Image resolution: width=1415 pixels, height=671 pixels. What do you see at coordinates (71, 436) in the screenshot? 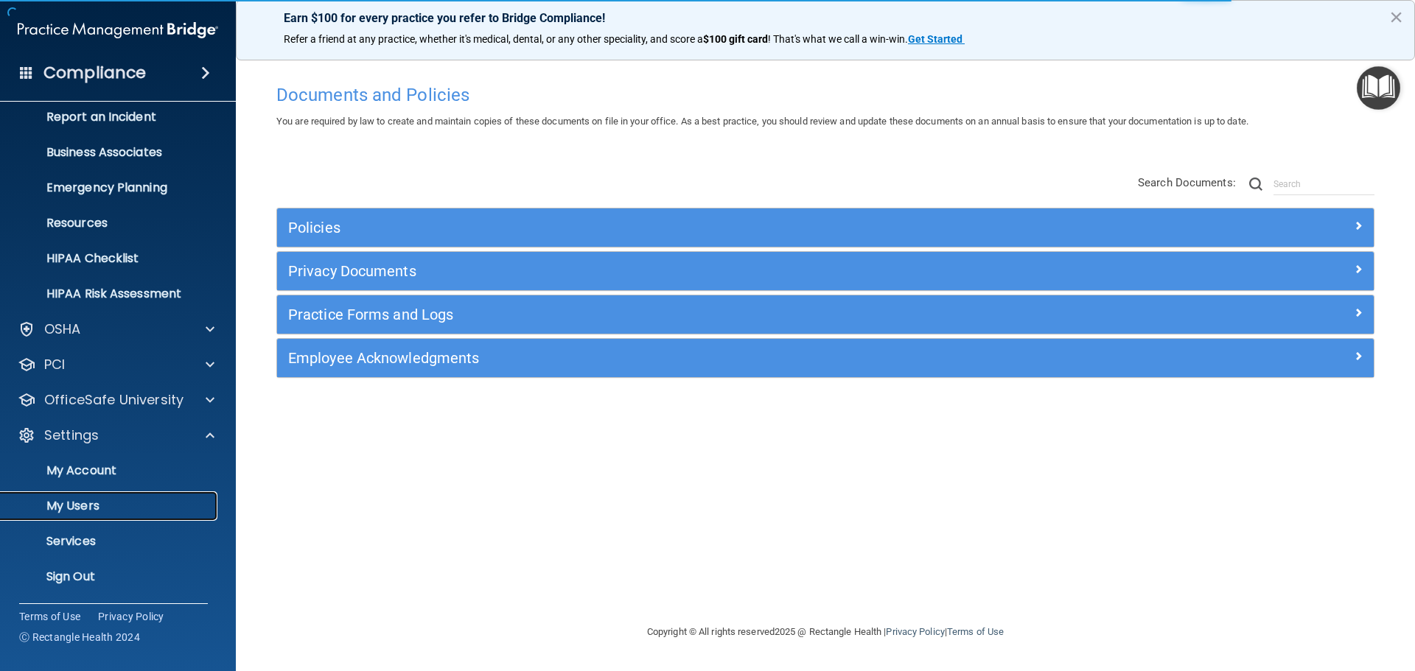
I see `p: Settings` at bounding box center [71, 436].